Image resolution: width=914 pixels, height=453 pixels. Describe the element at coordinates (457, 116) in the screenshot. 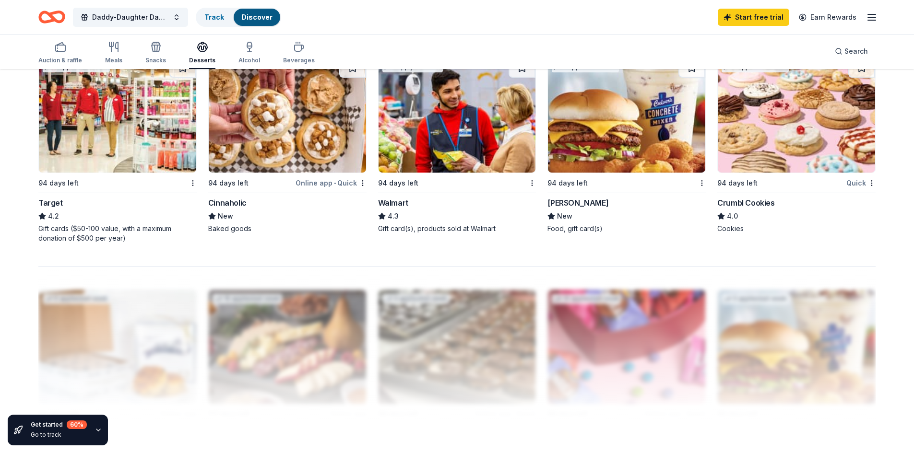

I see `img: Image for Walmart` at that location.